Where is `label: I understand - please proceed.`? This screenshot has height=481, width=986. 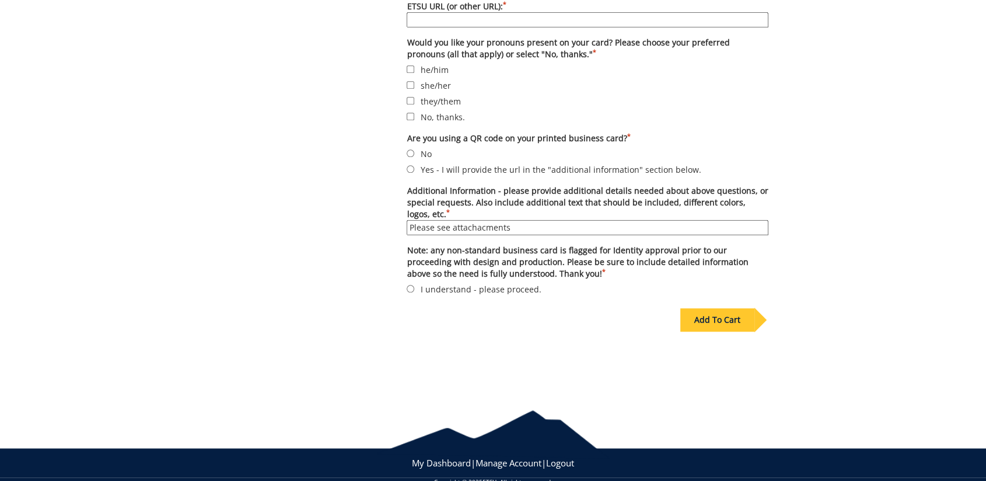 label: I understand - please proceed. is located at coordinates (587, 289).